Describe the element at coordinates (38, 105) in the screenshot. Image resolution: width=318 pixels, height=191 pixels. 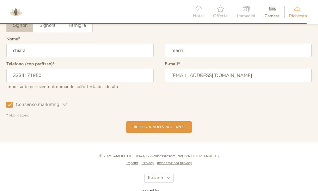
I see `span: Consenso marketing` at that location.